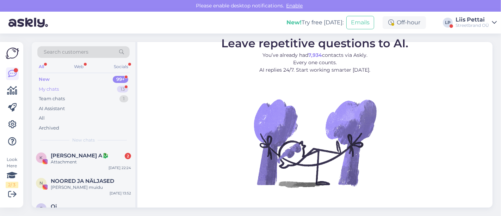 The height and width of the screenshot is (216, 501). I want to click on div: Look Here, so click(12, 172).